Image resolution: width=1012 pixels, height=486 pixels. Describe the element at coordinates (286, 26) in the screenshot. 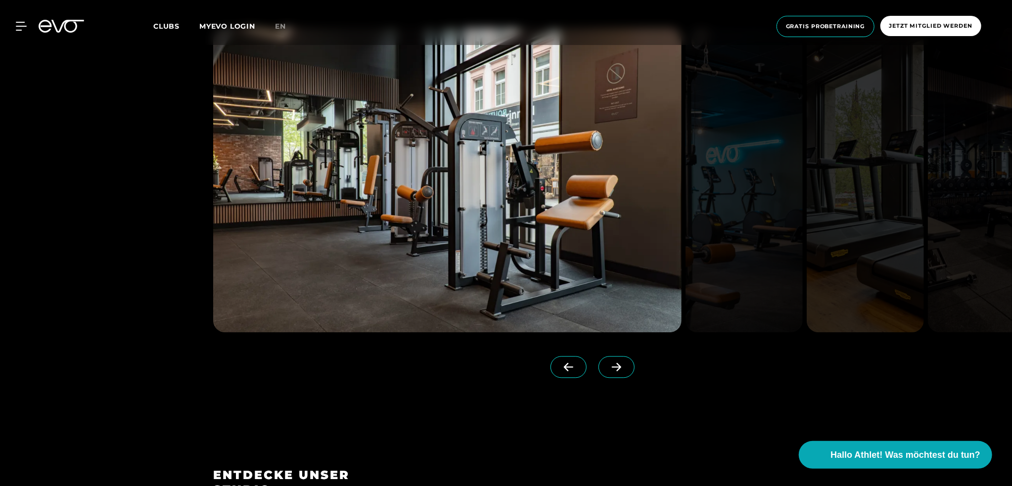

I see `a: en` at that location.